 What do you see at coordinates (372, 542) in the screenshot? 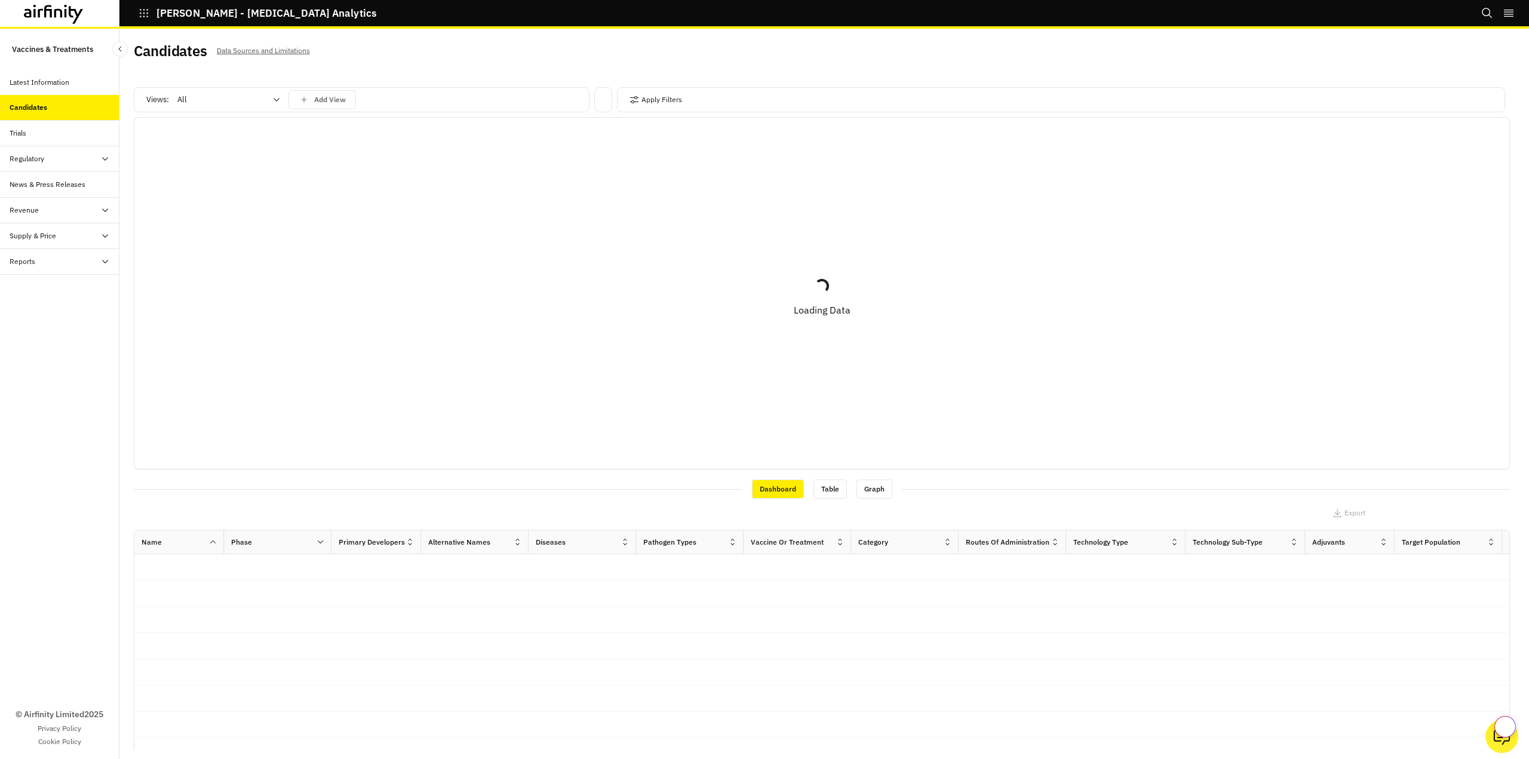
I see `div: Primary Developers` at bounding box center [372, 542].